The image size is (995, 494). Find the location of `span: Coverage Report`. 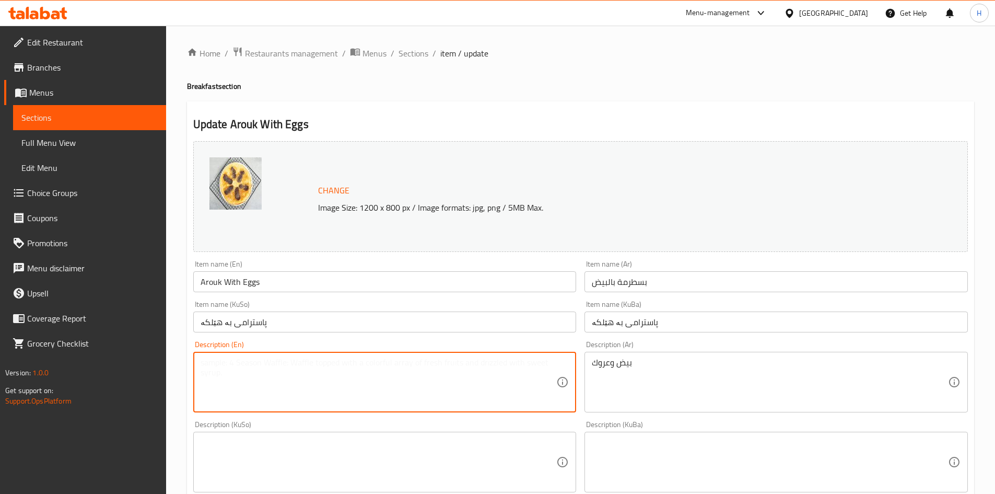

span: Coverage Report is located at coordinates (92, 318).